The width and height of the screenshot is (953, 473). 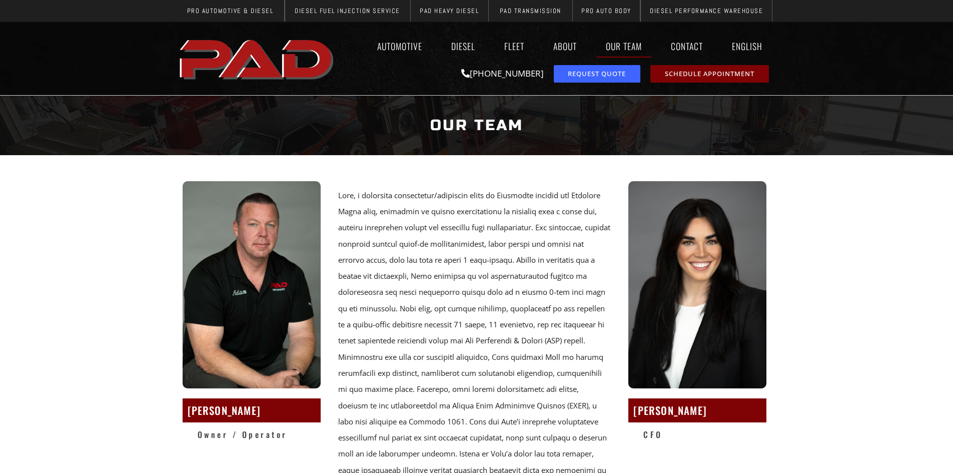 I want to click on a: schedule repair or service appointment, so click(x=709, y=74).